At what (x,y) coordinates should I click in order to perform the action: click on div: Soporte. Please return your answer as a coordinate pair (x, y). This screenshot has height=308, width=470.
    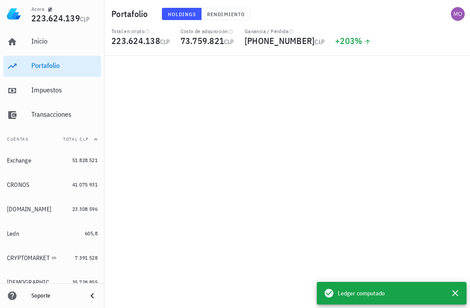
    Looking at the image, I should click on (56, 296).